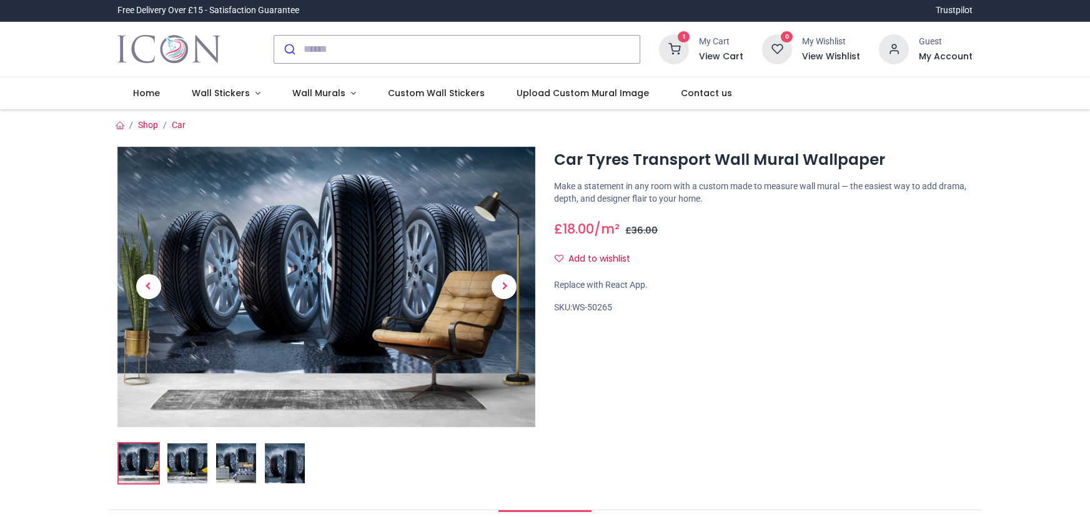 The height and width of the screenshot is (517, 1090). What do you see at coordinates (684, 37) in the screenshot?
I see `sup: 1` at bounding box center [684, 37].